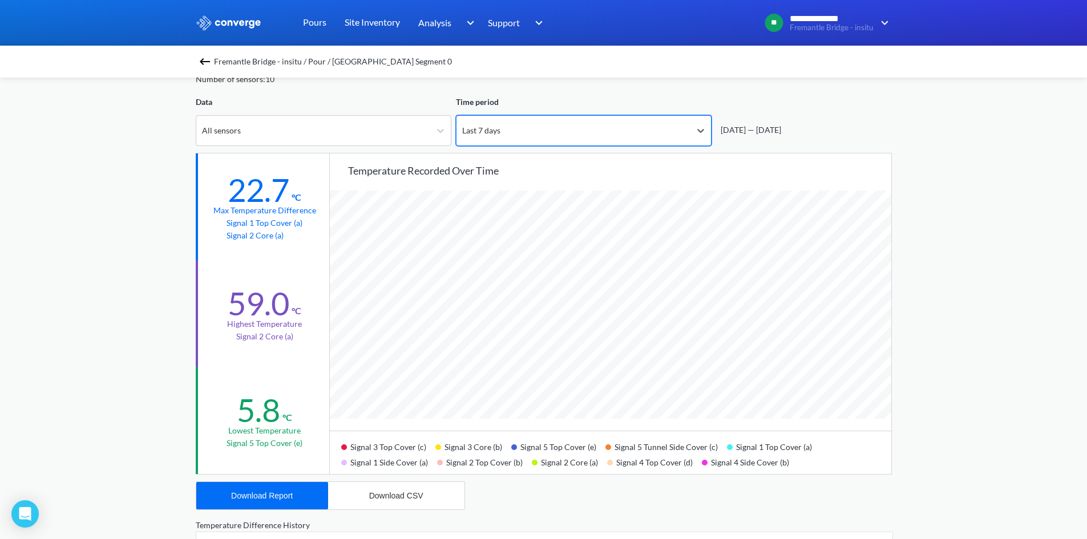 The width and height of the screenshot is (1087, 539). What do you see at coordinates (205, 62) in the screenshot?
I see `img: backspace.svg` at bounding box center [205, 62].